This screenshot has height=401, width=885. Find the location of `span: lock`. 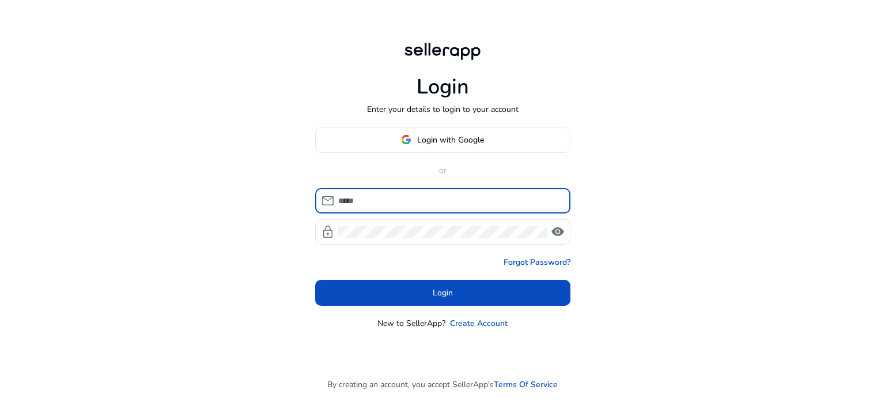

span: lock is located at coordinates (328, 232).